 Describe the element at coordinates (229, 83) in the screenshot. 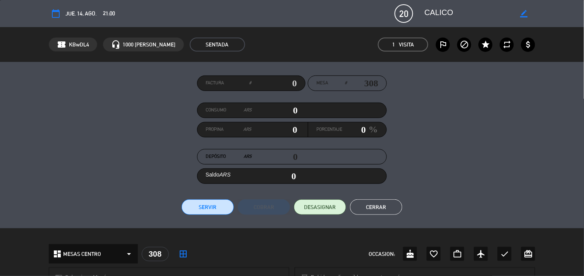

I see `label: Factura` at that location.